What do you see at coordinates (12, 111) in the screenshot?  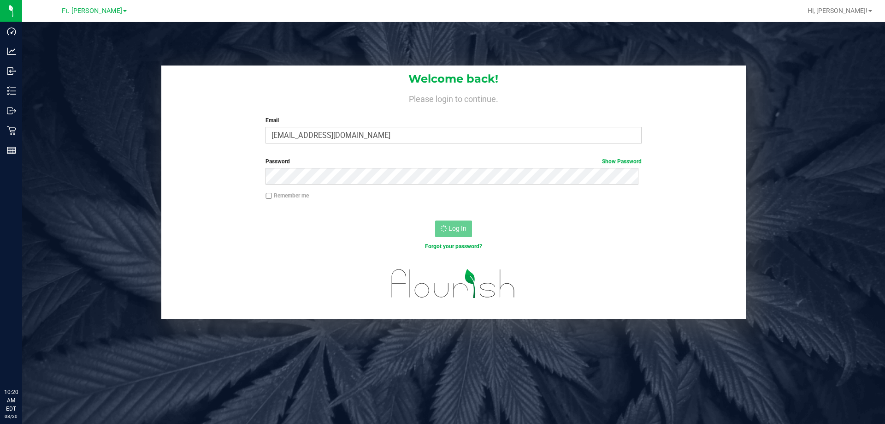 I see `inline-svg: Outbound` at bounding box center [12, 111].